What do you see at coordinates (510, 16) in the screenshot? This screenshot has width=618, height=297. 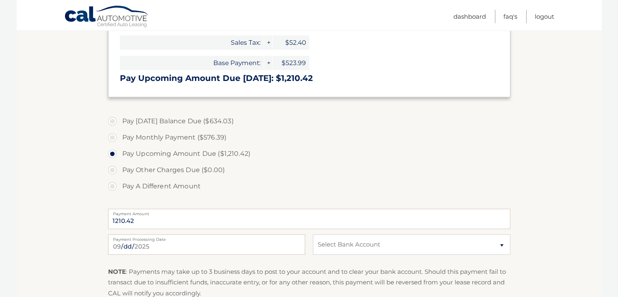 I see `a: FAQ's` at bounding box center [510, 16].